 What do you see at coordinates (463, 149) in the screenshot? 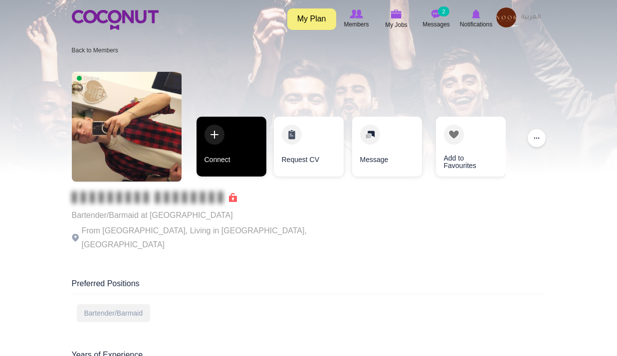
I see `div: 4 / 4` at bounding box center [463, 149].